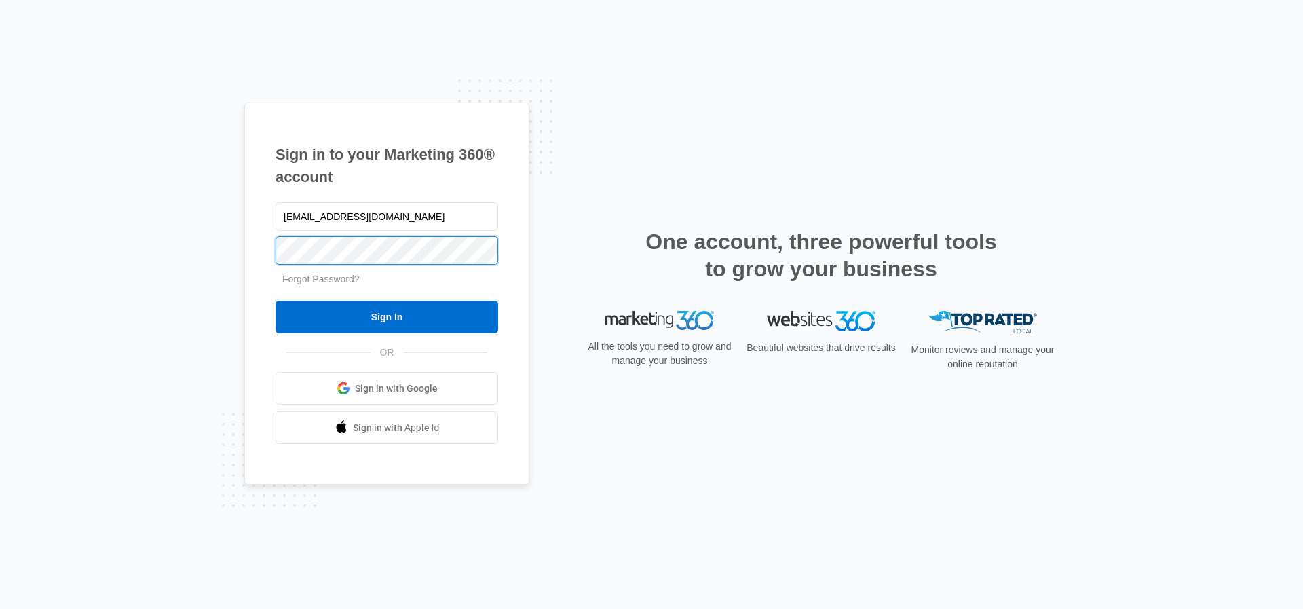 The image size is (1303, 609). What do you see at coordinates (983, 322) in the screenshot?
I see `img: Top Rated Local` at bounding box center [983, 322].